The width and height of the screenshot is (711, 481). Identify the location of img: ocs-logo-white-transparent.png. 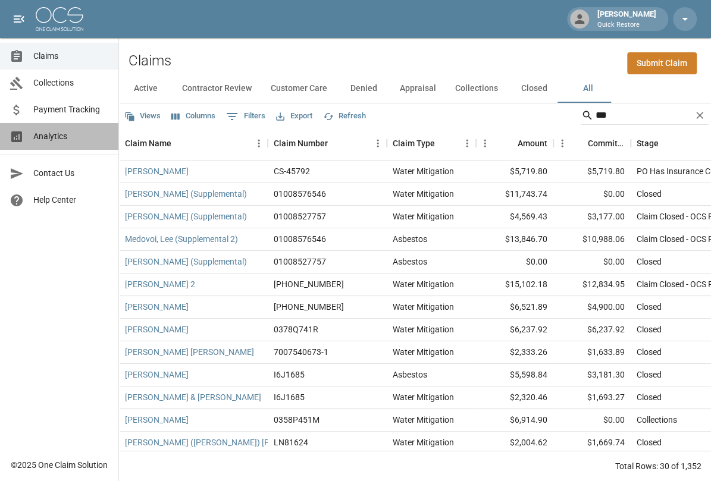
(59, 19).